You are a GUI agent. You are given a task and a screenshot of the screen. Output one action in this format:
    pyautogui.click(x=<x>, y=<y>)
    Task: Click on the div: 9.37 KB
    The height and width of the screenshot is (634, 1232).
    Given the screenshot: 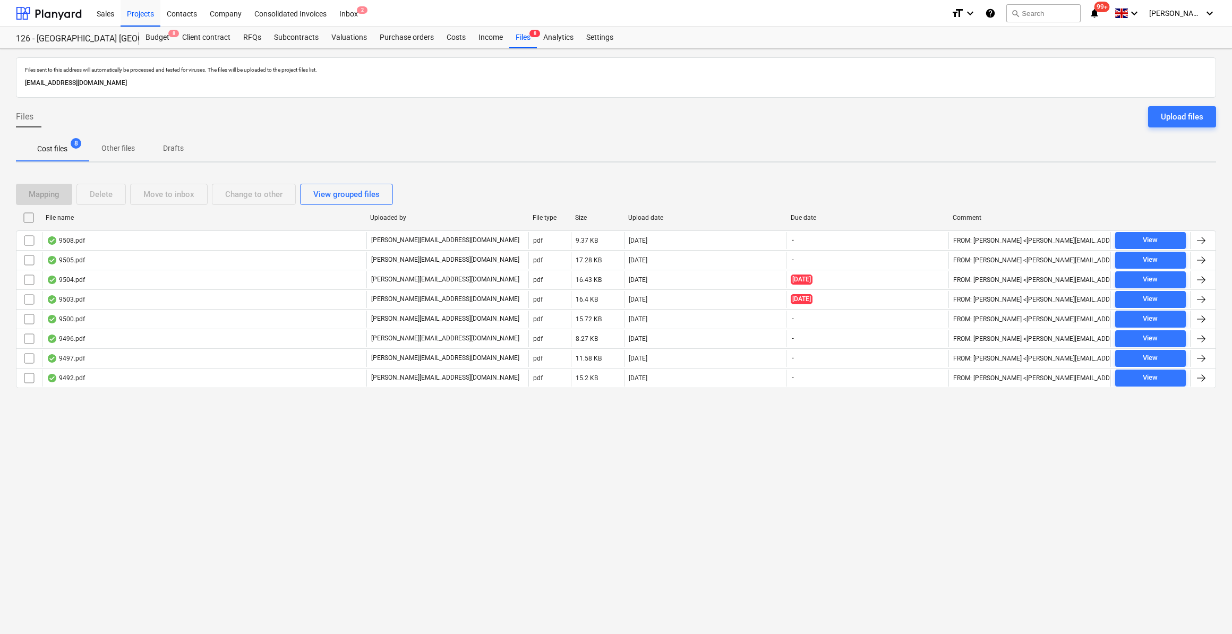 What is the action you would take?
    pyautogui.click(x=587, y=241)
    